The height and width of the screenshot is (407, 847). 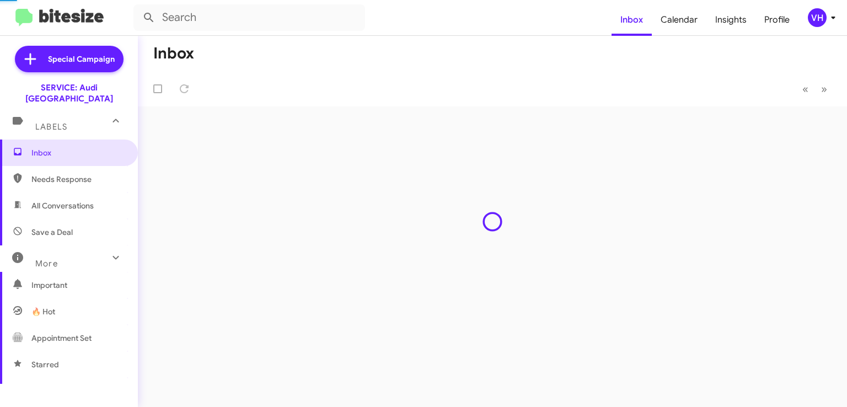 I want to click on span: Labels, so click(x=51, y=127).